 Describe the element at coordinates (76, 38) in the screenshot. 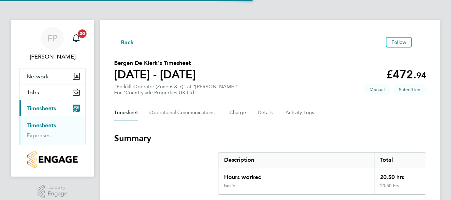

I see `a: 20` at that location.